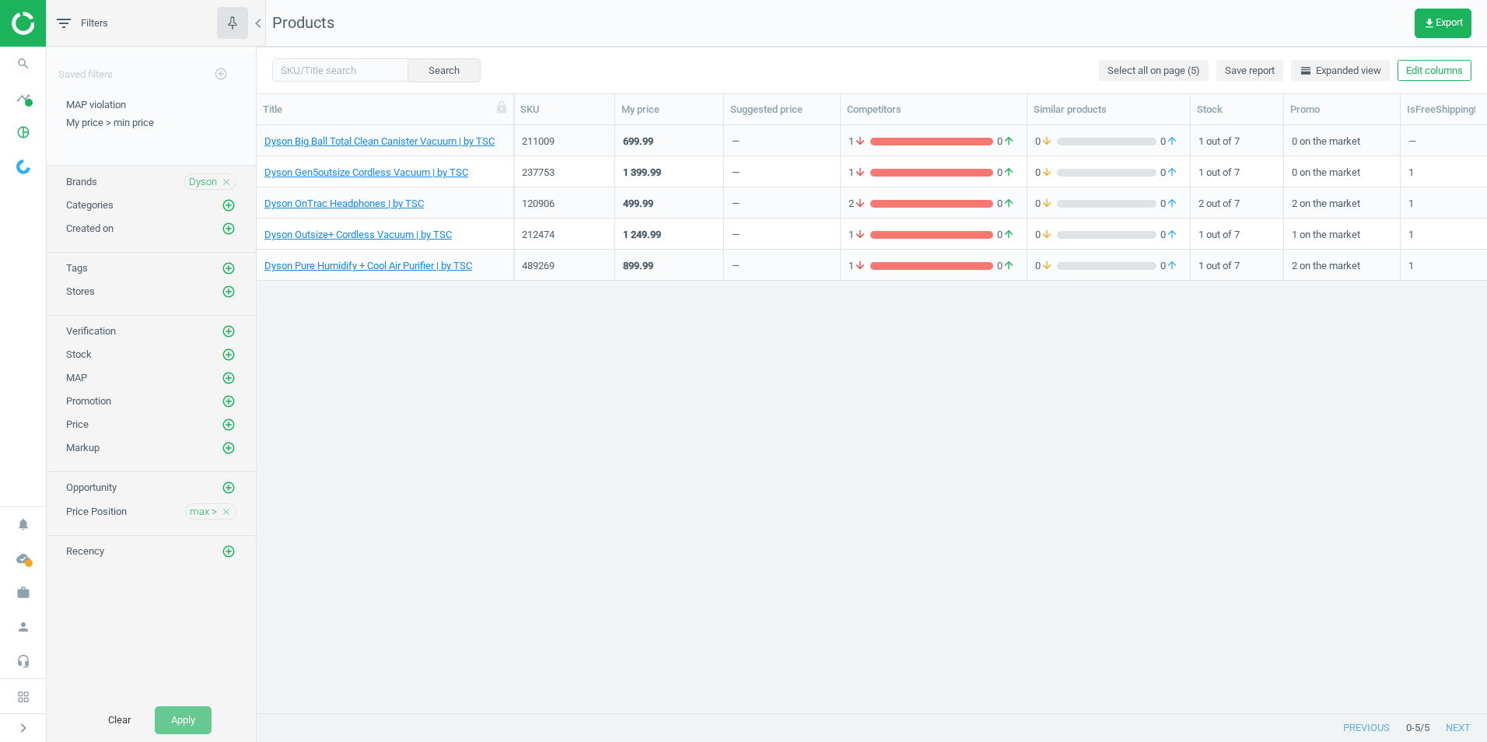  What do you see at coordinates (1458, 728) in the screenshot?
I see `button: next` at bounding box center [1458, 728].